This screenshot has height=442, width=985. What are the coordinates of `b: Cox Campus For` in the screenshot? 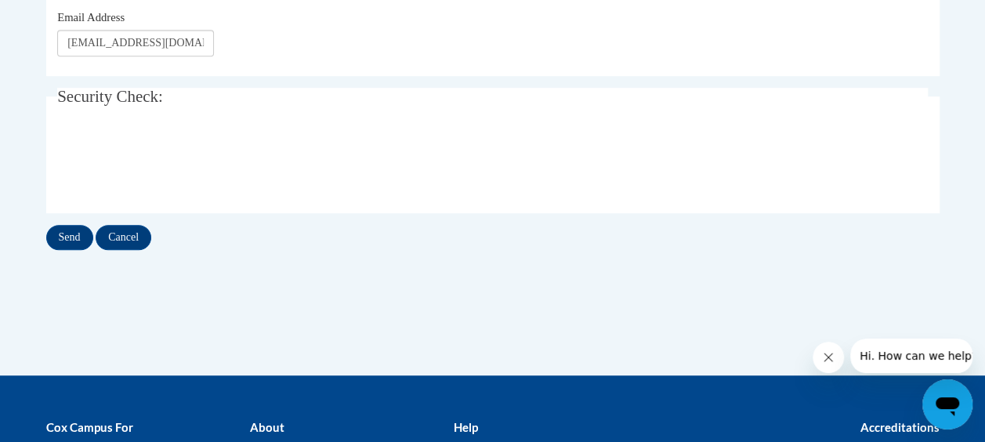 It's located at (89, 427).